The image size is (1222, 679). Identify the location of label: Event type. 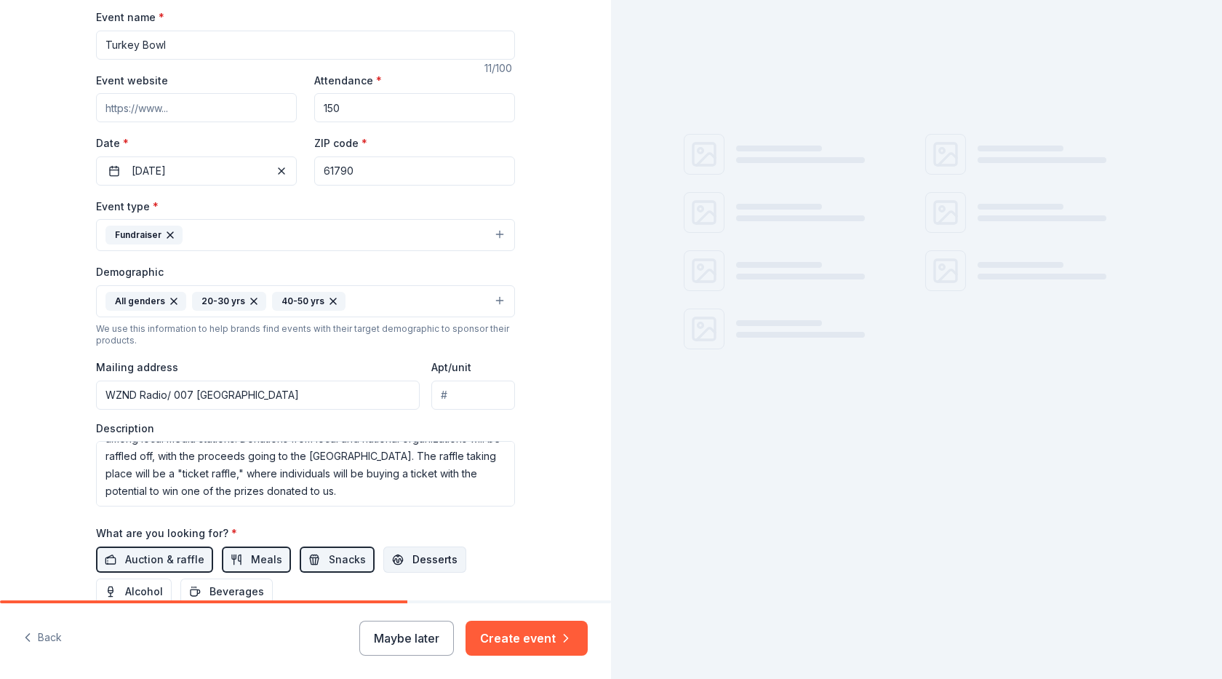
(127, 207).